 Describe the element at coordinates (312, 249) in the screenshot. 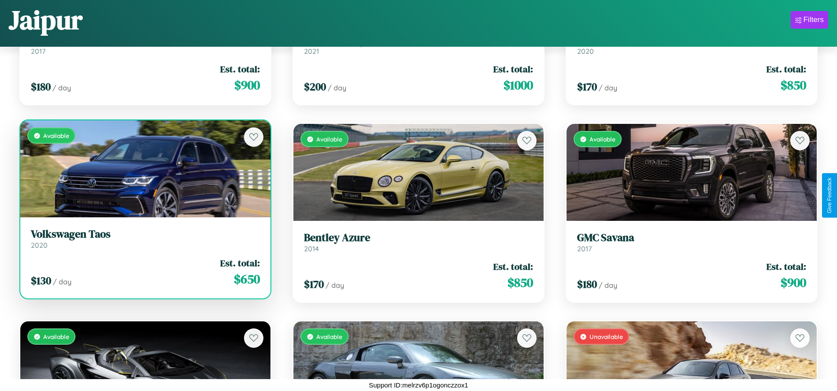

I see `span: 2014` at that location.